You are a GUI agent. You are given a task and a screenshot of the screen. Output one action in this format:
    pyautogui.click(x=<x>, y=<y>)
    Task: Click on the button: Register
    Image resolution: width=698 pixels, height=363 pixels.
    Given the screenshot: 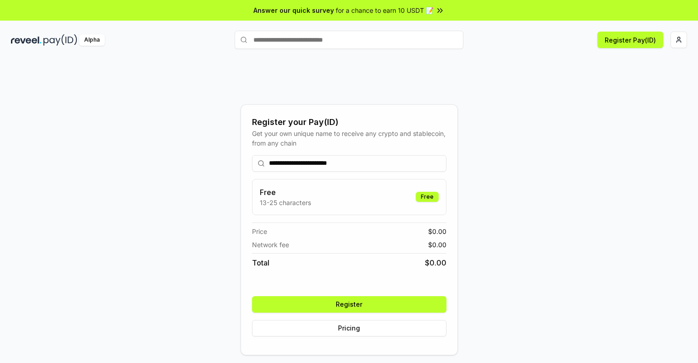 What is the action you would take?
    pyautogui.click(x=349, y=304)
    